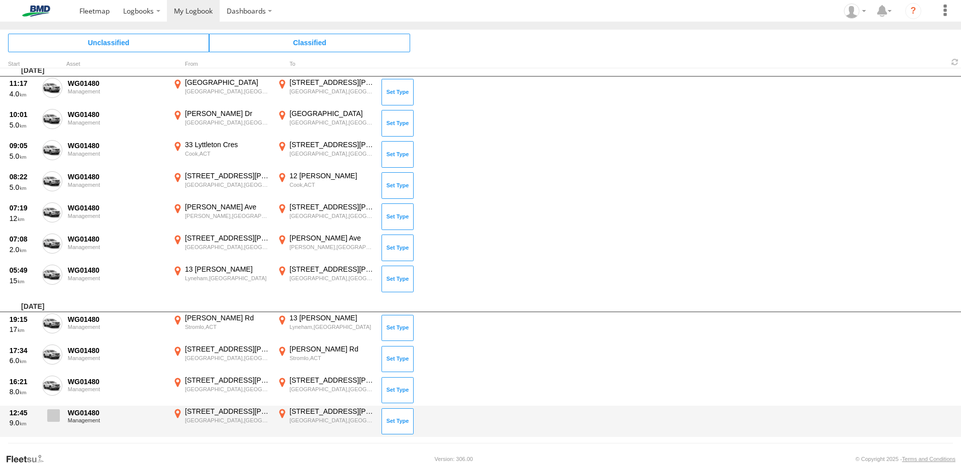 Image resolution: width=961 pixels, height=464 pixels. What do you see at coordinates (332, 185) in the screenshot?
I see `div: Cook,ACT` at bounding box center [332, 185].